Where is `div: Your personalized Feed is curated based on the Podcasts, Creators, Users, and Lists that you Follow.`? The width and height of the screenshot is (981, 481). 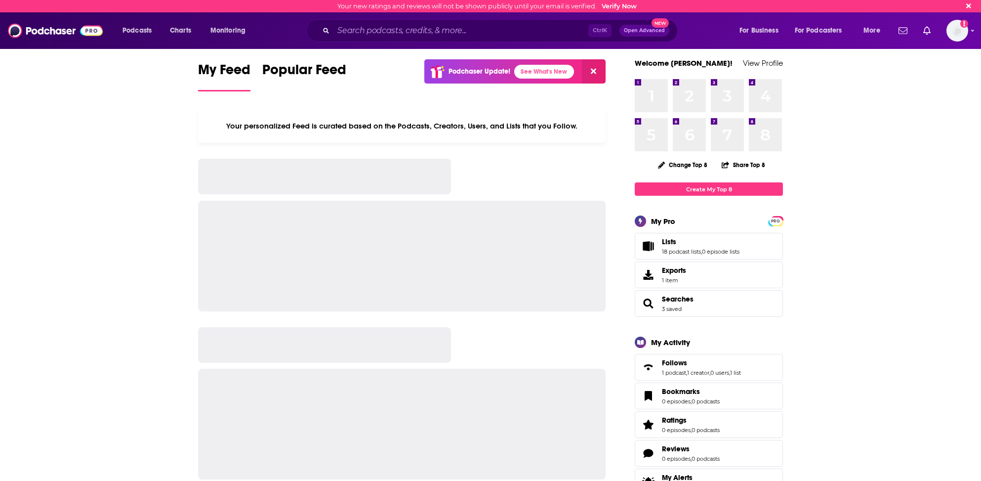
div: Your personalized Feed is curated based on the Podcasts, Creators, Users, and Lists that you Follow. is located at coordinates (402, 126).